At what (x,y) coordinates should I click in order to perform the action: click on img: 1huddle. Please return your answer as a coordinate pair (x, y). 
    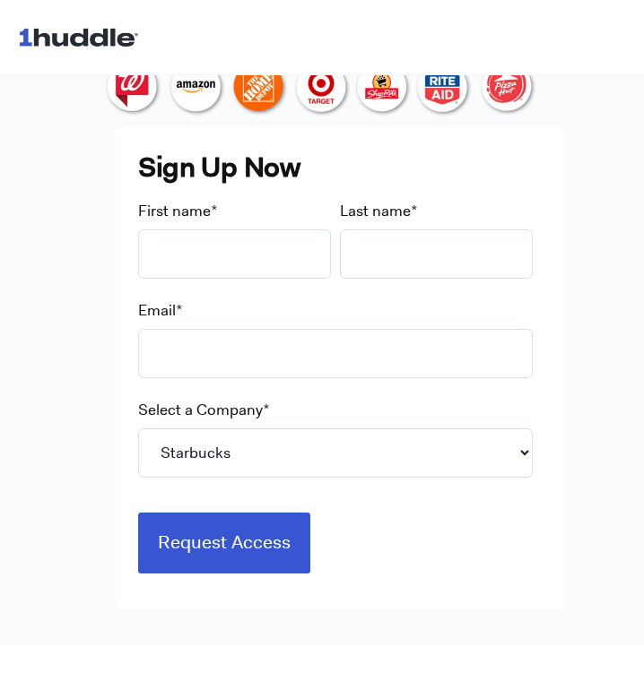
    Looking at the image, I should click on (82, 37).